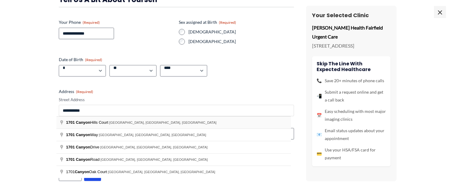 The height and width of the screenshot is (193, 455). I want to click on span: Drive, so click(83, 147).